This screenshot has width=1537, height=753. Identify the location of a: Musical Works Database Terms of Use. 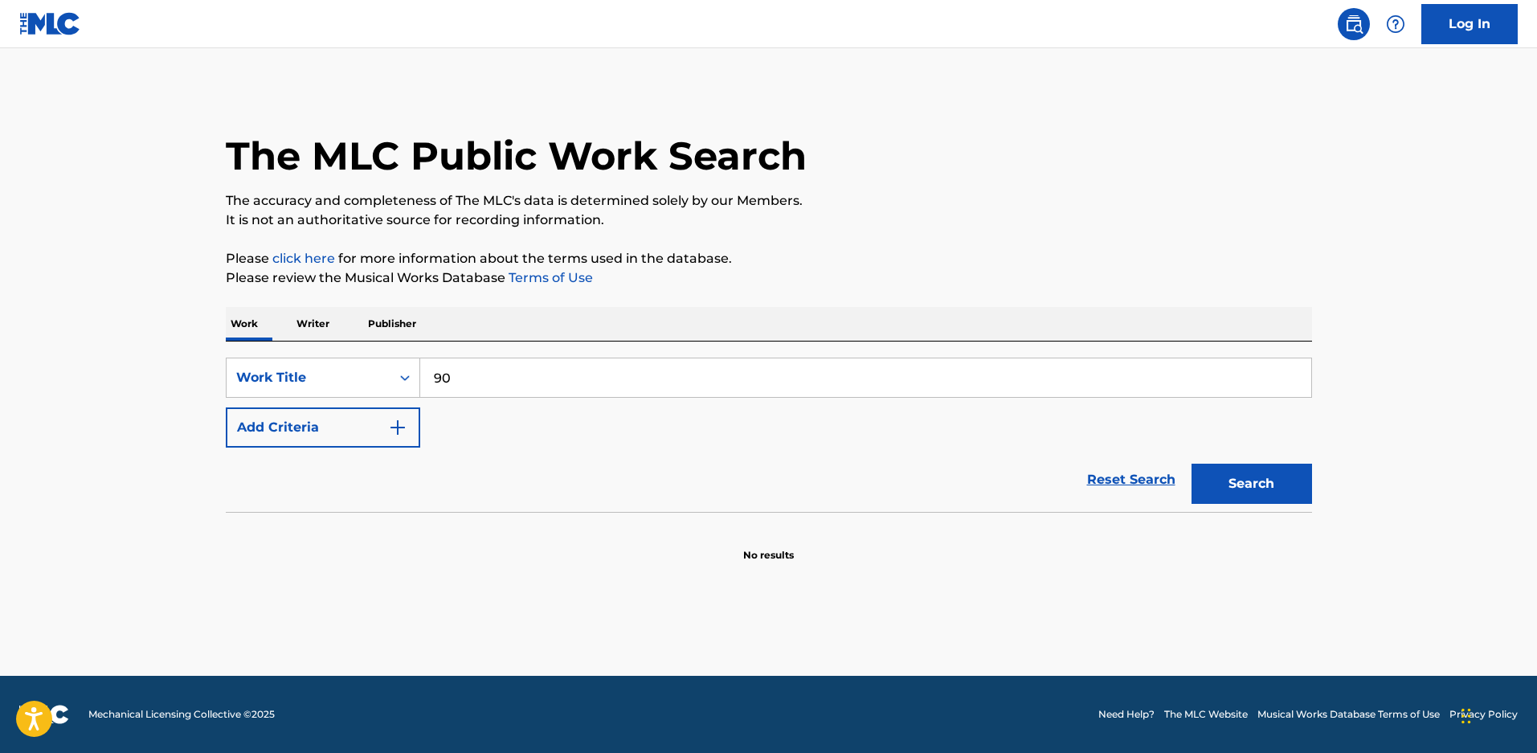
(1349, 714).